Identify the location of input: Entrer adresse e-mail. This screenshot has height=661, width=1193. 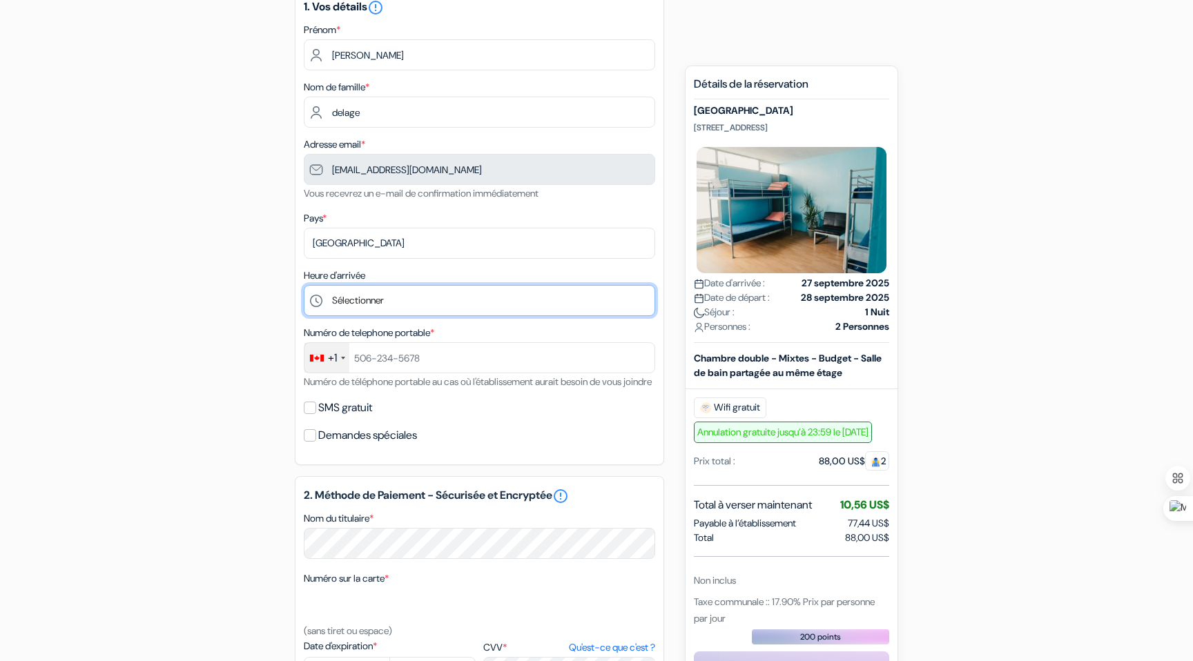
(479, 169).